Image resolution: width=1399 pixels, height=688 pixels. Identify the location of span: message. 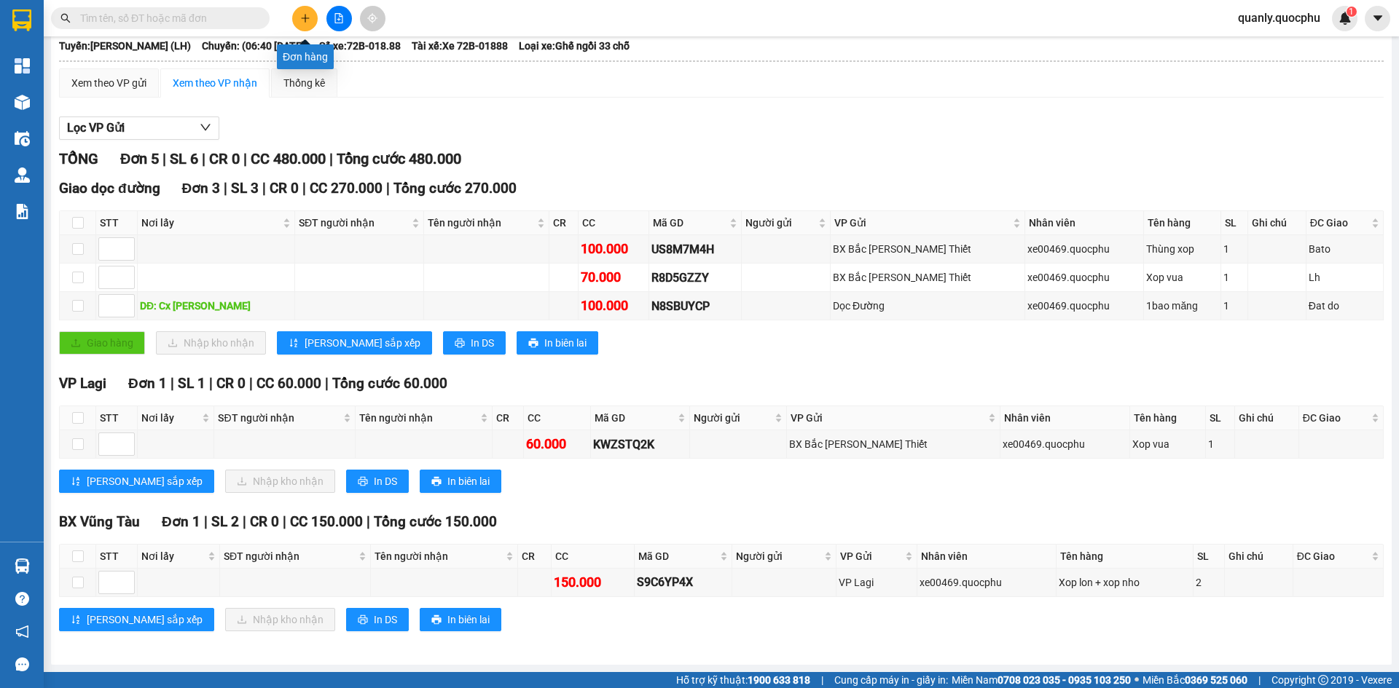
(22, 664).